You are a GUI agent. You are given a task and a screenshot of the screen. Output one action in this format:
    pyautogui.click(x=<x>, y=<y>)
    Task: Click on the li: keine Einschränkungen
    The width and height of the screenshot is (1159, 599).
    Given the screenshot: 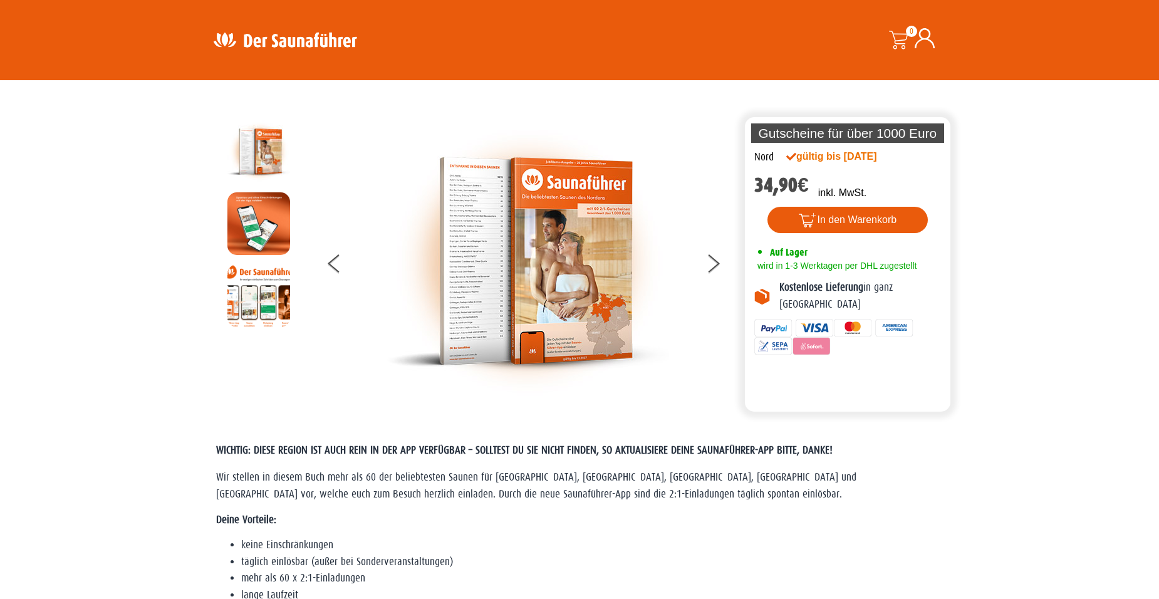 What is the action you would take?
    pyautogui.click(x=592, y=545)
    